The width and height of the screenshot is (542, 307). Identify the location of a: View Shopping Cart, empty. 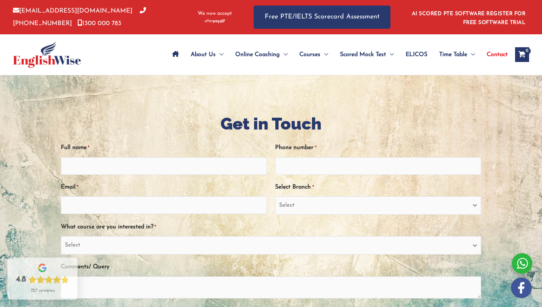
(522, 55).